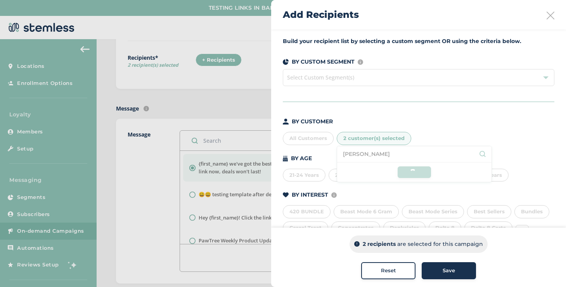 Image resolution: width=566 pixels, height=287 pixels. I want to click on label: Build your recipient list by selecting a custom segment OR using the criteria below., so click(419, 41).